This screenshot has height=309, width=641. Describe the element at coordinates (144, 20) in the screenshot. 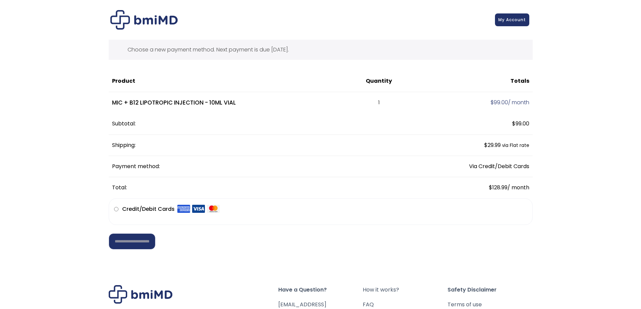

I see `div: Checkout` at that location.